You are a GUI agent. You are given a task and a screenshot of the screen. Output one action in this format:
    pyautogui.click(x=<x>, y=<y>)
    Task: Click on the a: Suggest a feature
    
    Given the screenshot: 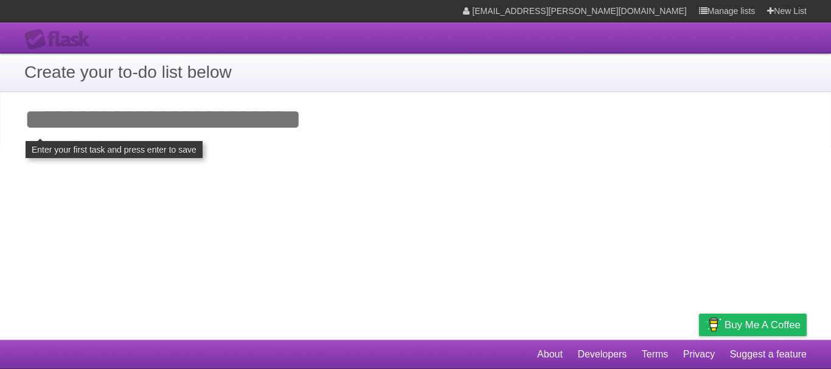 What is the action you would take?
    pyautogui.click(x=769, y=355)
    